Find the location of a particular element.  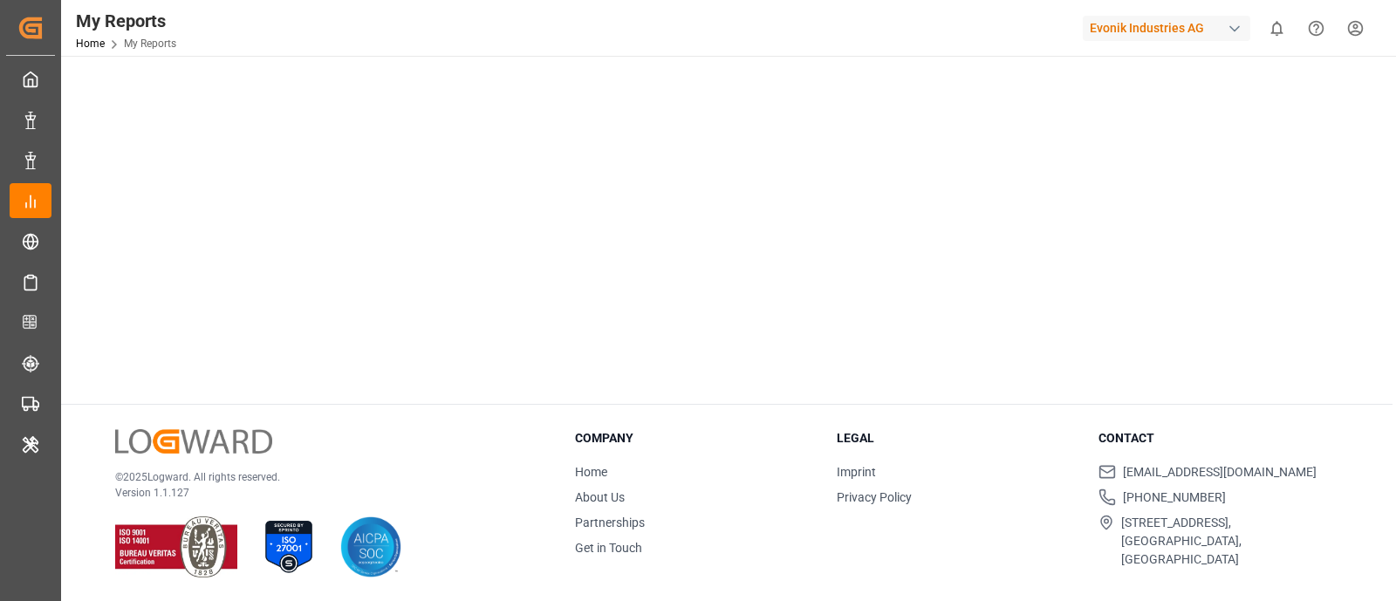

h3: Company is located at coordinates (694, 438).